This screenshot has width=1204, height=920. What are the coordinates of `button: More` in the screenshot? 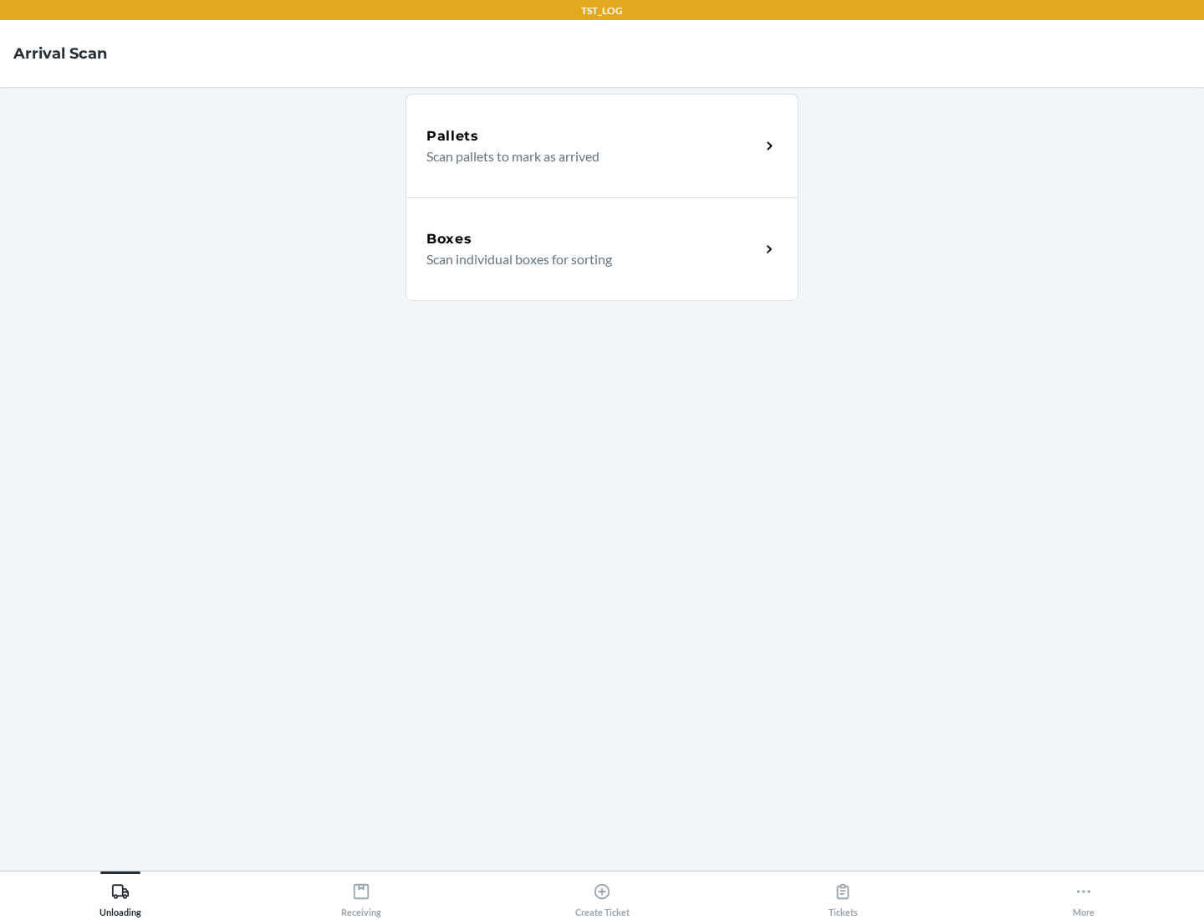 It's located at (1083, 894).